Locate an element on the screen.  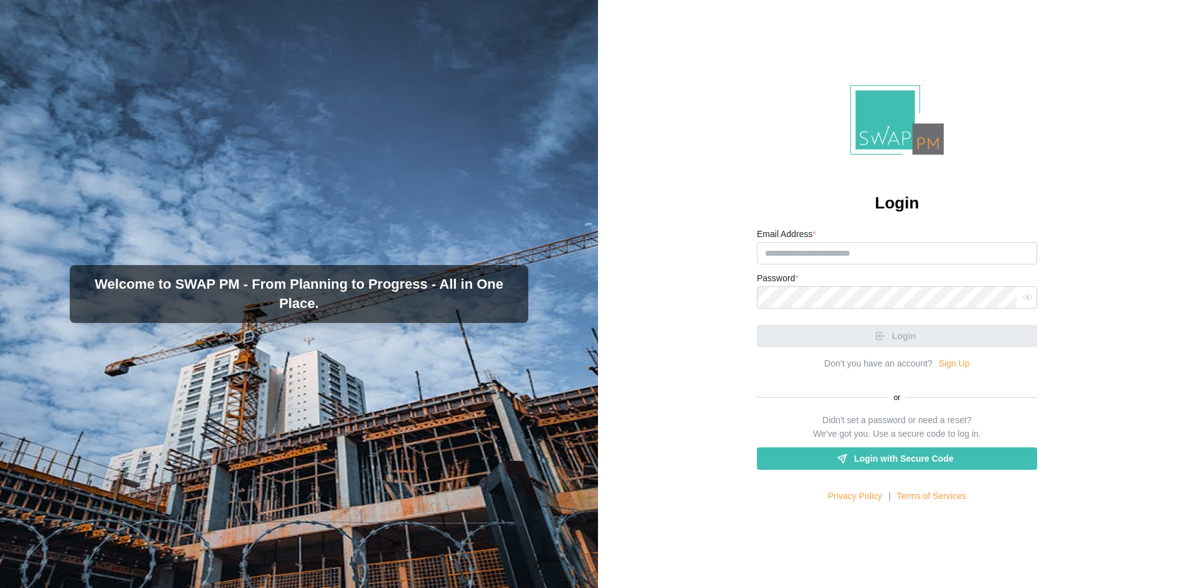
h3: Welcome to SWAP PM - From Planning to Progress - All in One Place. is located at coordinates (299, 295).